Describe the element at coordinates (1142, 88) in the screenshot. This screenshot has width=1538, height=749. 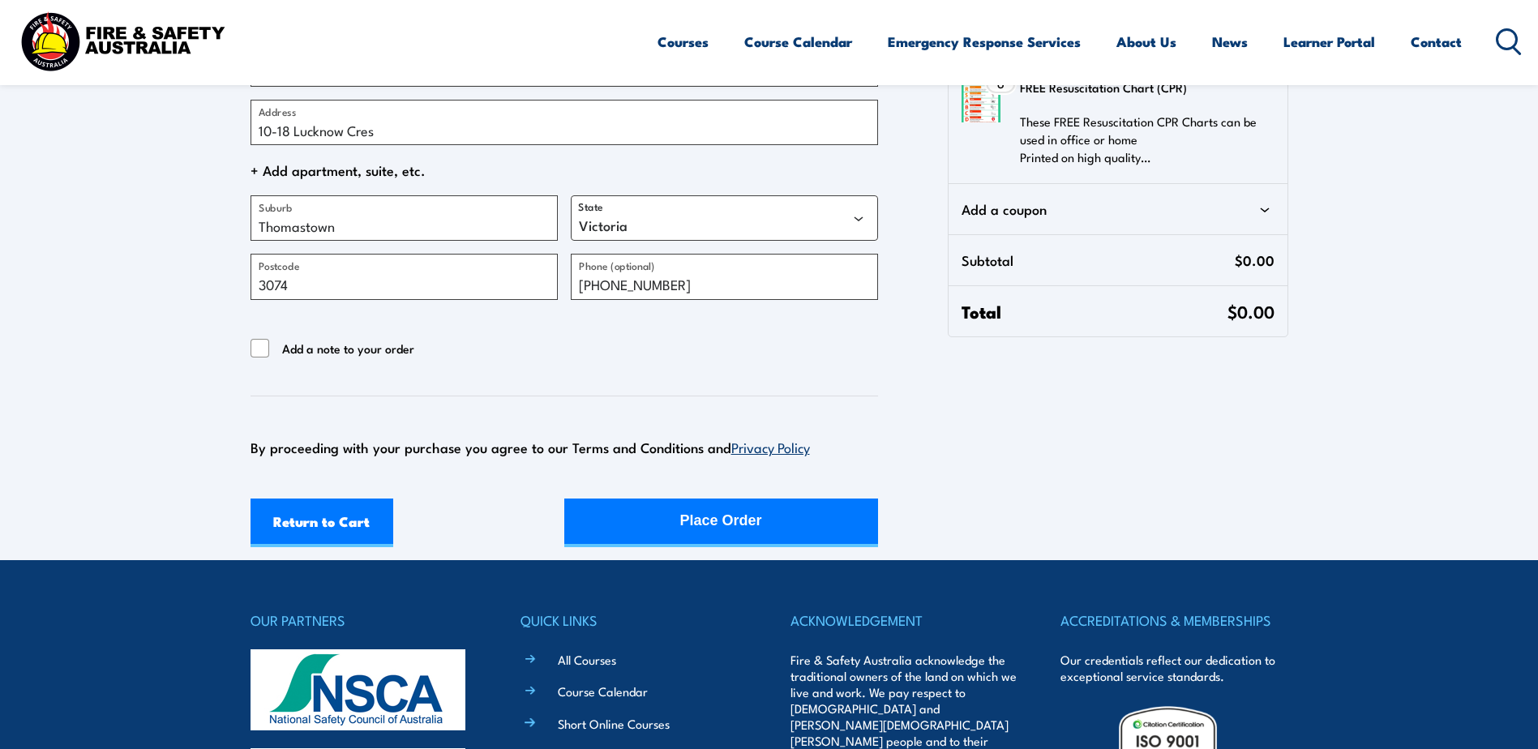
I see `h3: FREE Resuscitation Chart (CPR)` at that location.